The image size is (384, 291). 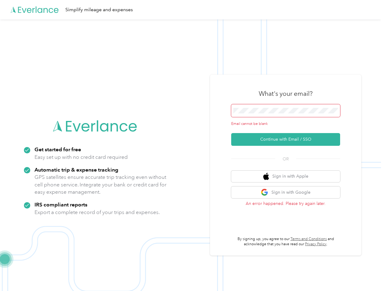 What do you see at coordinates (76, 169) in the screenshot?
I see `strong: Automatic trip & expense tracking` at bounding box center [76, 169].